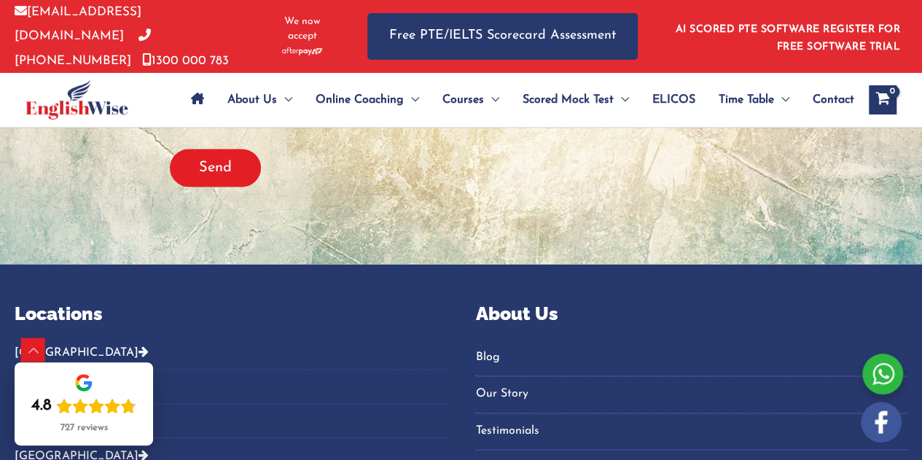  I want to click on span: About Us, so click(252, 100).